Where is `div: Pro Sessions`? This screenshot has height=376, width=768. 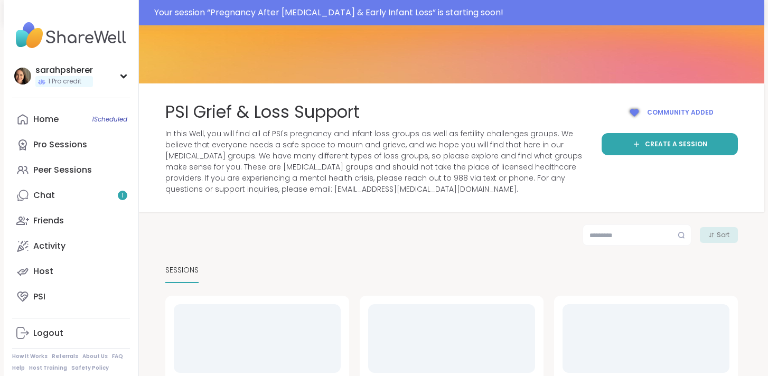 div: Pro Sessions is located at coordinates (60, 145).